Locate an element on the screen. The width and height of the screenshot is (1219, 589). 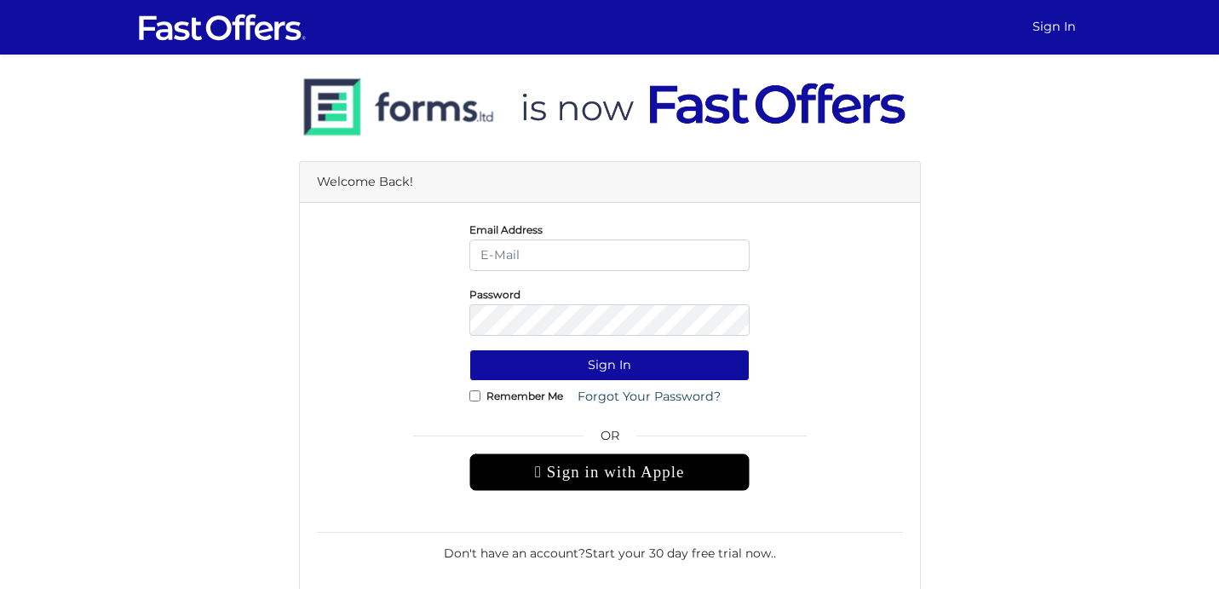
label: Email Address is located at coordinates (506, 229).